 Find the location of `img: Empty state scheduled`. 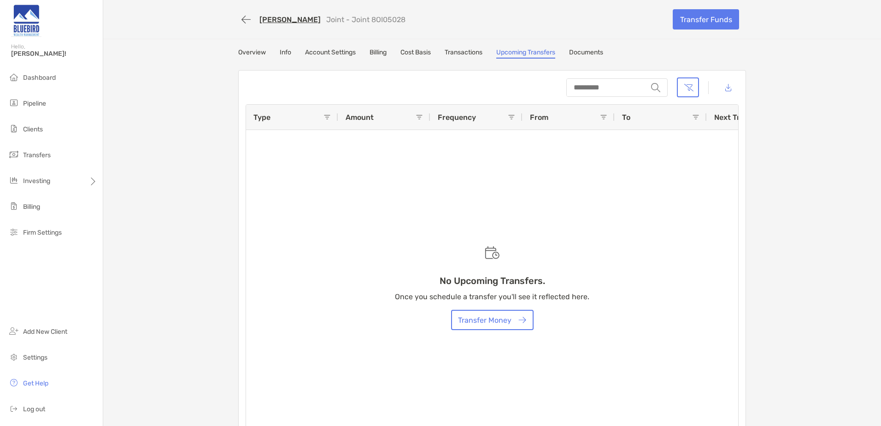

img: Empty state scheduled is located at coordinates (492, 252).